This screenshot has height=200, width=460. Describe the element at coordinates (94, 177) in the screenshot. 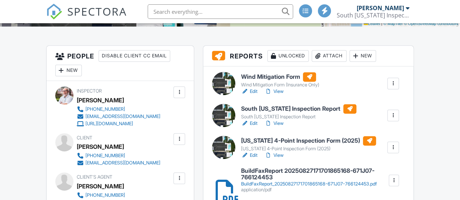

I see `span: Client's Agent` at that location.